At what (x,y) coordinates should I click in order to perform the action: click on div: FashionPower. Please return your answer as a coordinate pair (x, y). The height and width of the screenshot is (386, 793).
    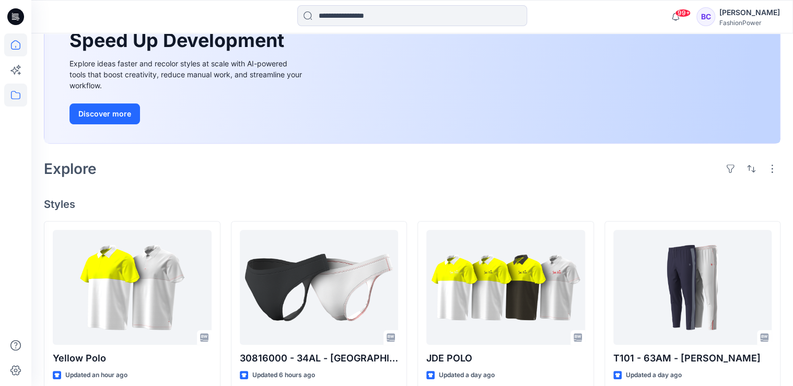
    Looking at the image, I should click on (750, 22).